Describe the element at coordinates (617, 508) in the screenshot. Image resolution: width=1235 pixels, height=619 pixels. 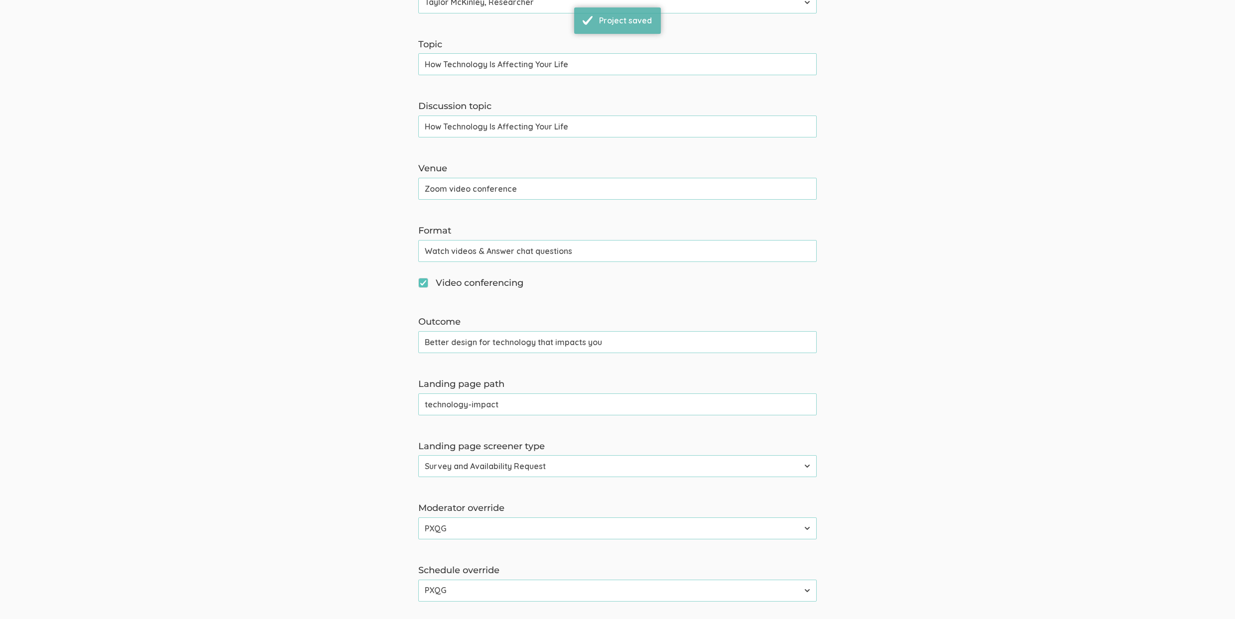
I see `label: Moderator override` at that location.